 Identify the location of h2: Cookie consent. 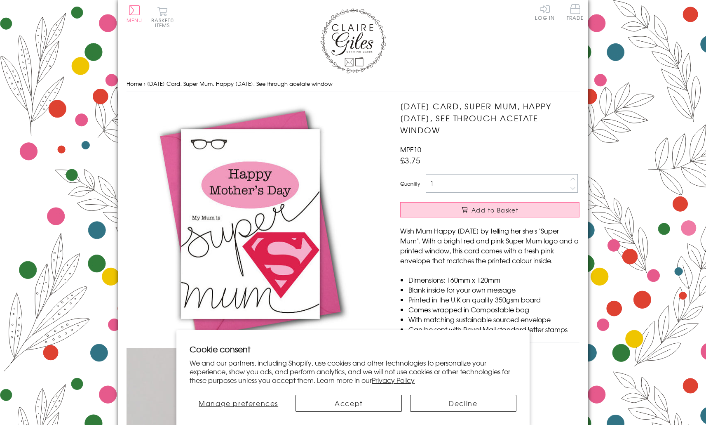
(353, 349).